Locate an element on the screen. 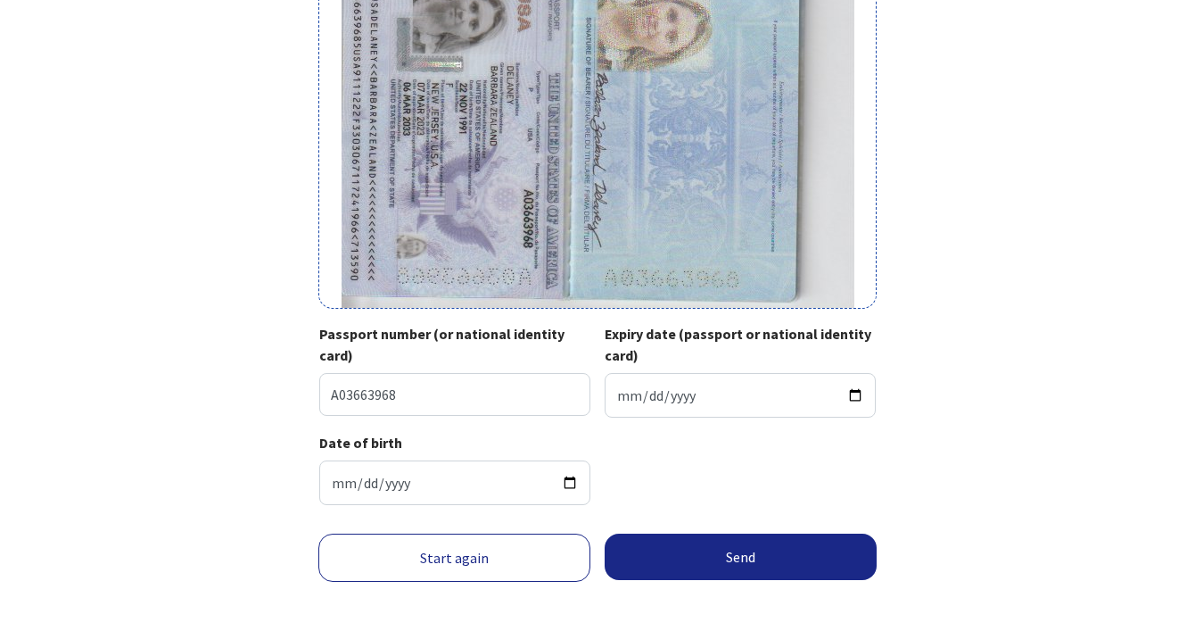 The width and height of the screenshot is (1195, 631). font: Date of birth is located at coordinates (360, 442).